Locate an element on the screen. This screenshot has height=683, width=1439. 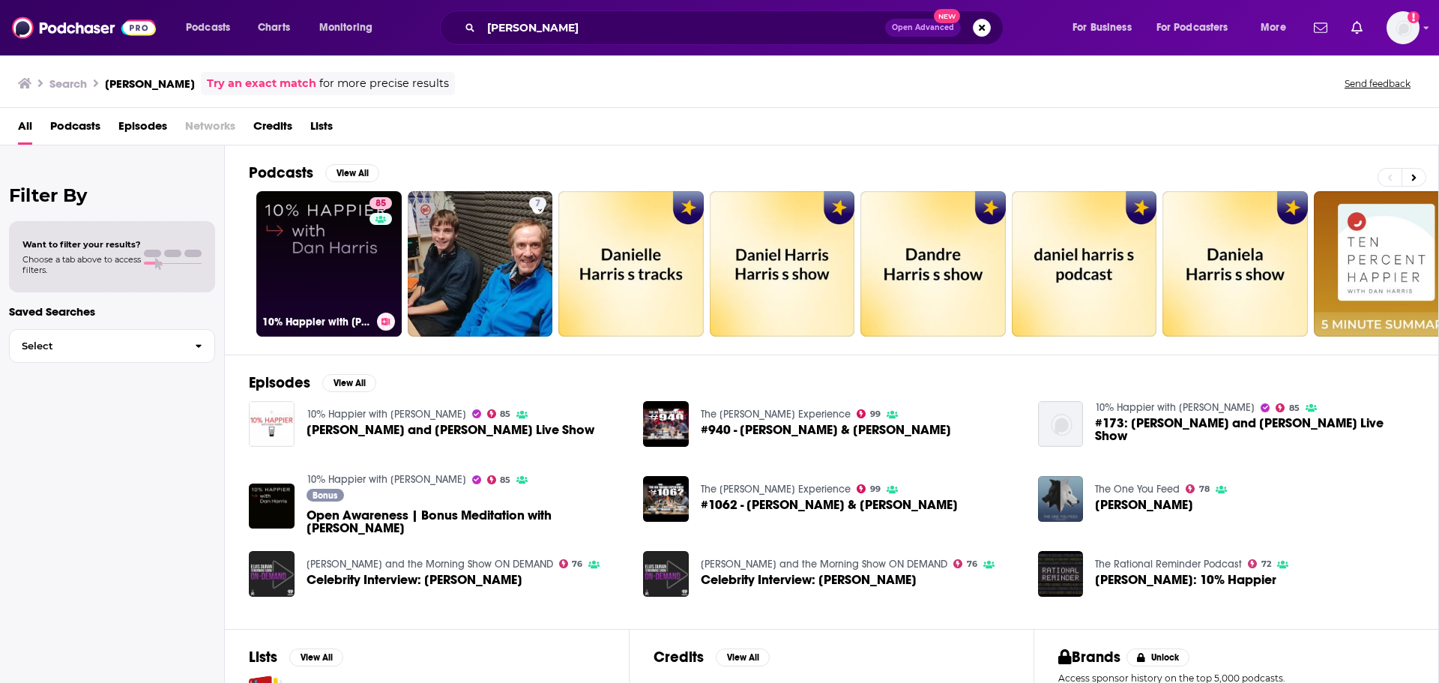
a: Lists is located at coordinates (322, 129).